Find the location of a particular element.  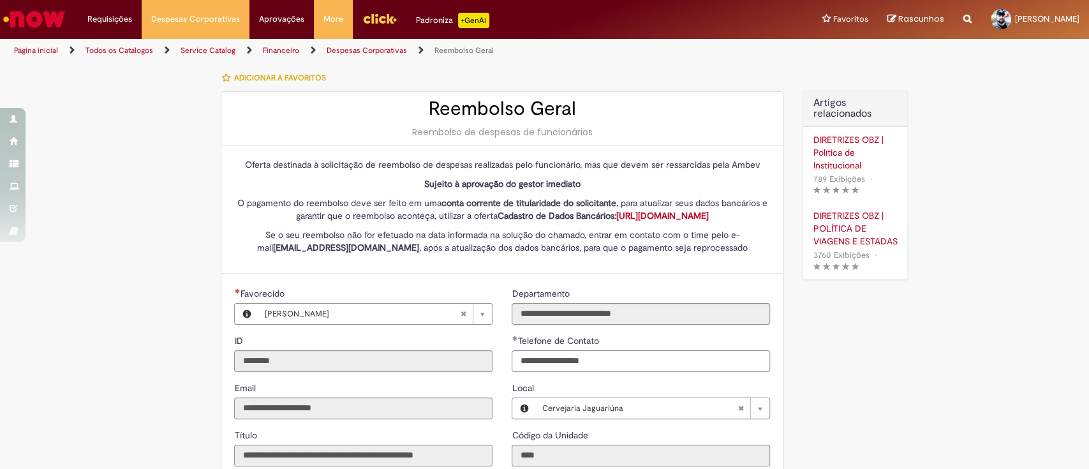

label: Somente leitura - Título is located at coordinates (246, 435).